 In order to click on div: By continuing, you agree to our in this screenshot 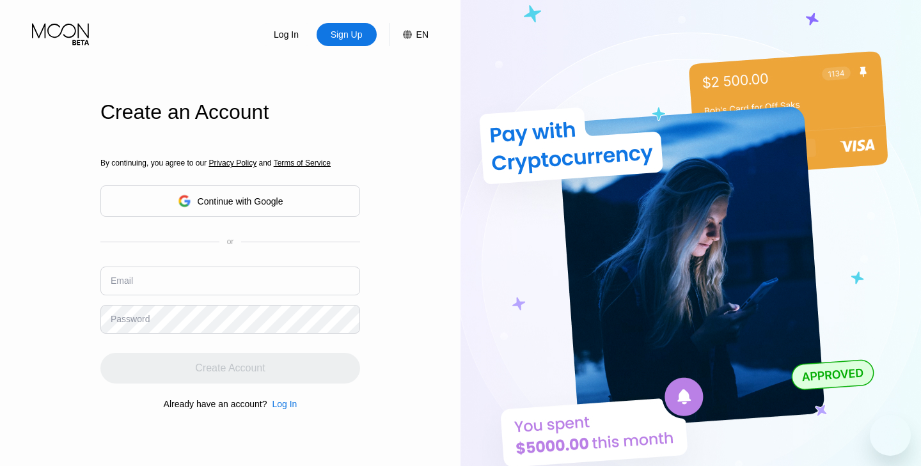, I will do `click(230, 163)`.